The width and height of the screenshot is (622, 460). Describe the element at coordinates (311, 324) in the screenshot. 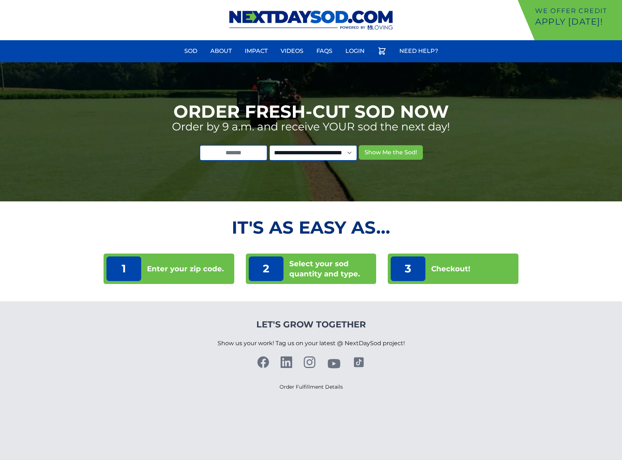

I see `h4: Let's Grow Together` at that location.